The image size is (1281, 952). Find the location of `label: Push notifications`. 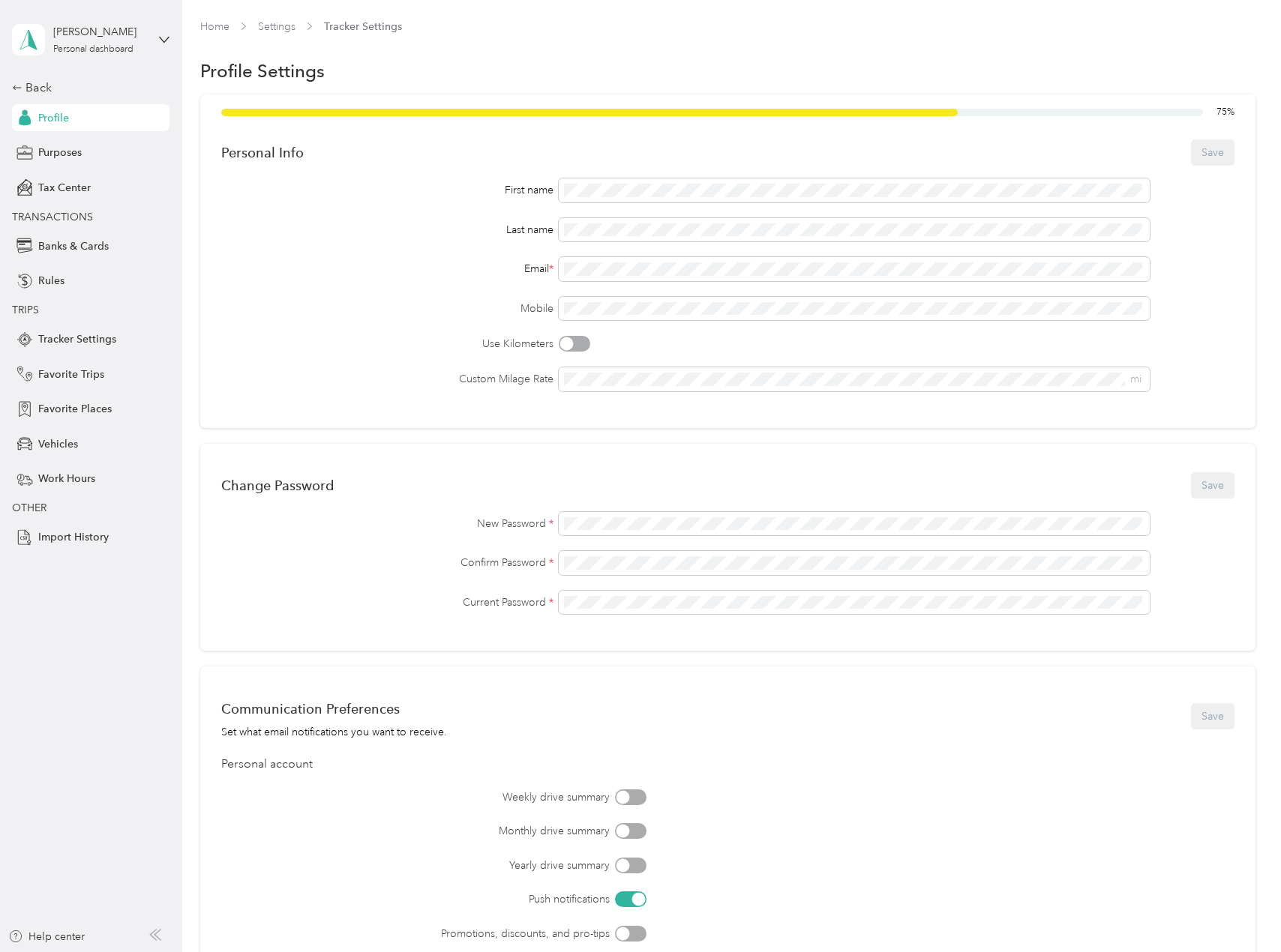

label: Push notifications is located at coordinates (457, 900).